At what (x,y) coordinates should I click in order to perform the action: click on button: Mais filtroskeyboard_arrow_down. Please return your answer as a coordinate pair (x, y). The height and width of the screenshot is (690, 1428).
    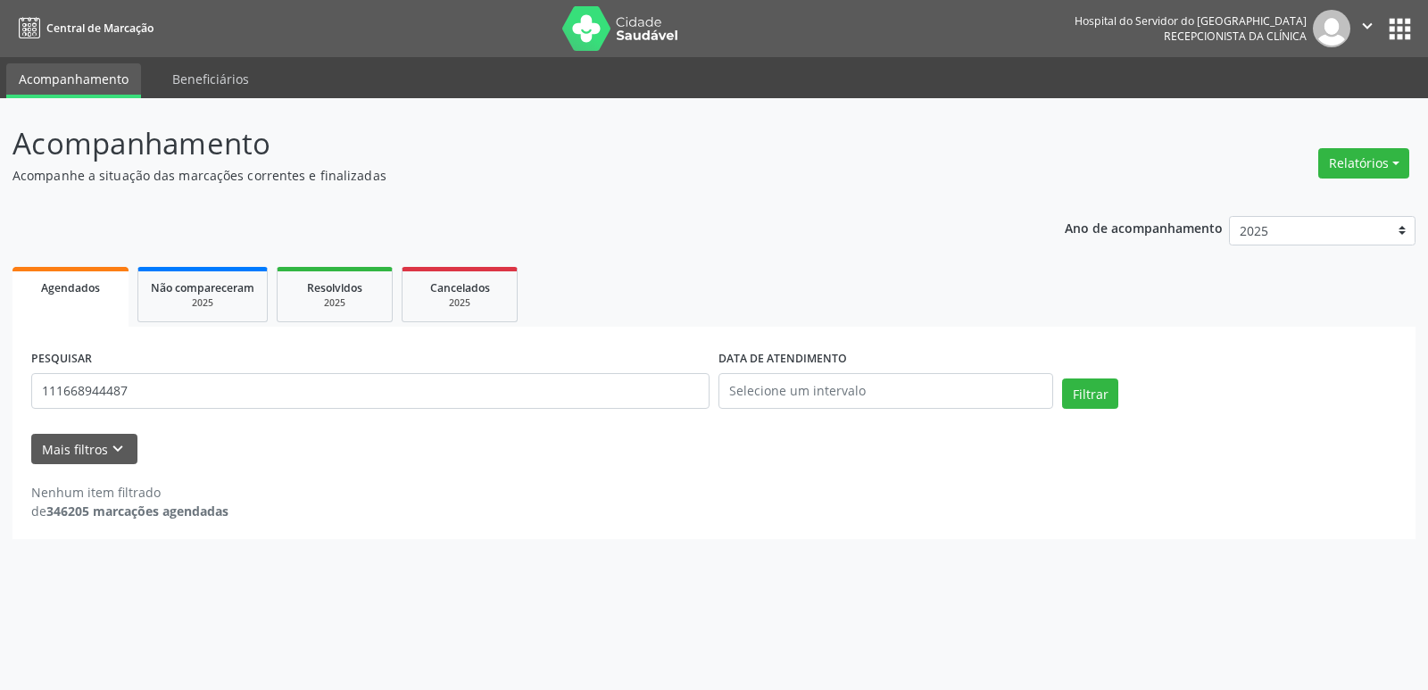
    Looking at the image, I should click on (84, 449).